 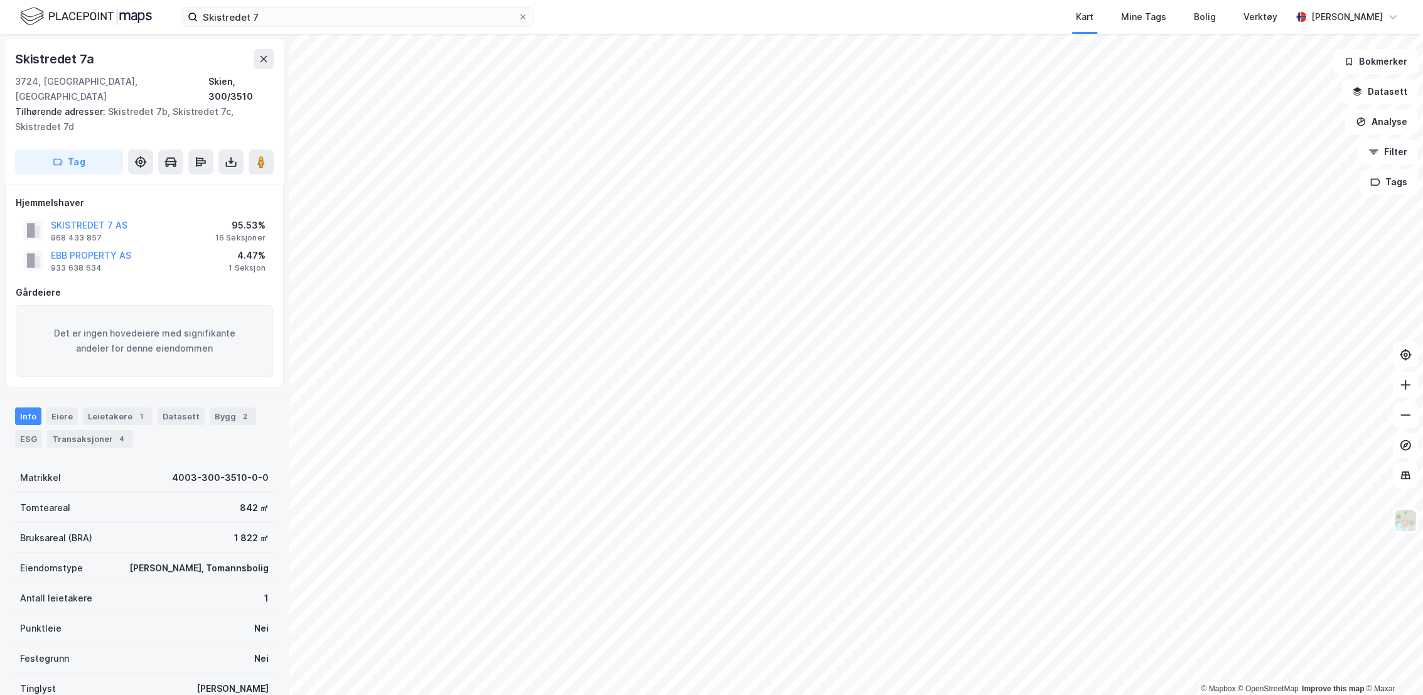 I want to click on div: 2, so click(x=245, y=416).